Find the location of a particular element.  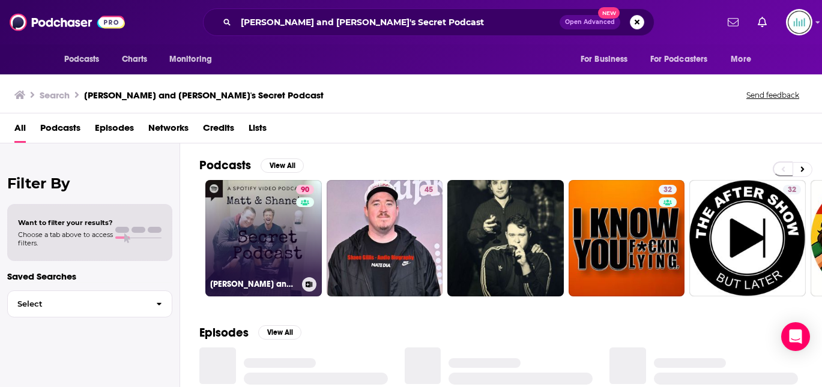

span: New is located at coordinates (609, 13).